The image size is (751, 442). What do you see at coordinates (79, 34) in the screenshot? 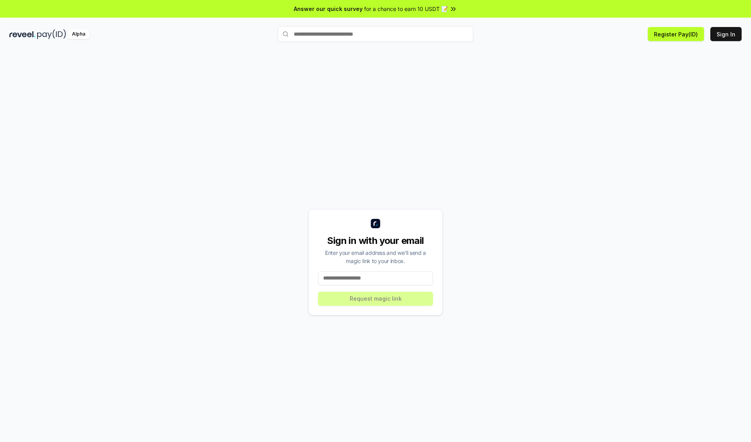
I see `div: Alpha` at bounding box center [79, 34].